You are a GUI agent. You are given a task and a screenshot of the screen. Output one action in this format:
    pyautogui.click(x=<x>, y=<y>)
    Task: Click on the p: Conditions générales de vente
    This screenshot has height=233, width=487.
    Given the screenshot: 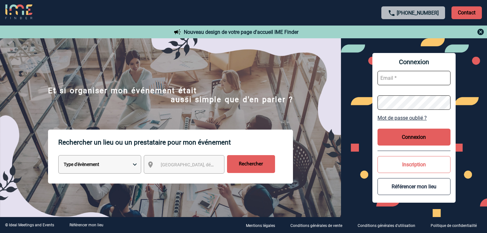 What is the action you would take?
    pyautogui.click(x=316, y=226)
    